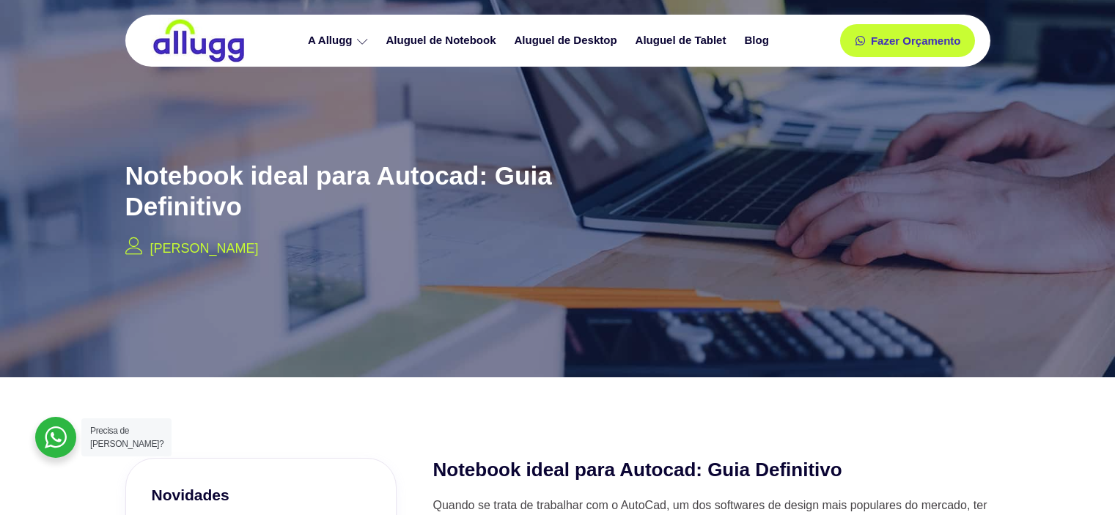 Image resolution: width=1115 pixels, height=515 pixels. What do you see at coordinates (1079, 480) in the screenshot?
I see `div: Chat Widget` at bounding box center [1079, 480].